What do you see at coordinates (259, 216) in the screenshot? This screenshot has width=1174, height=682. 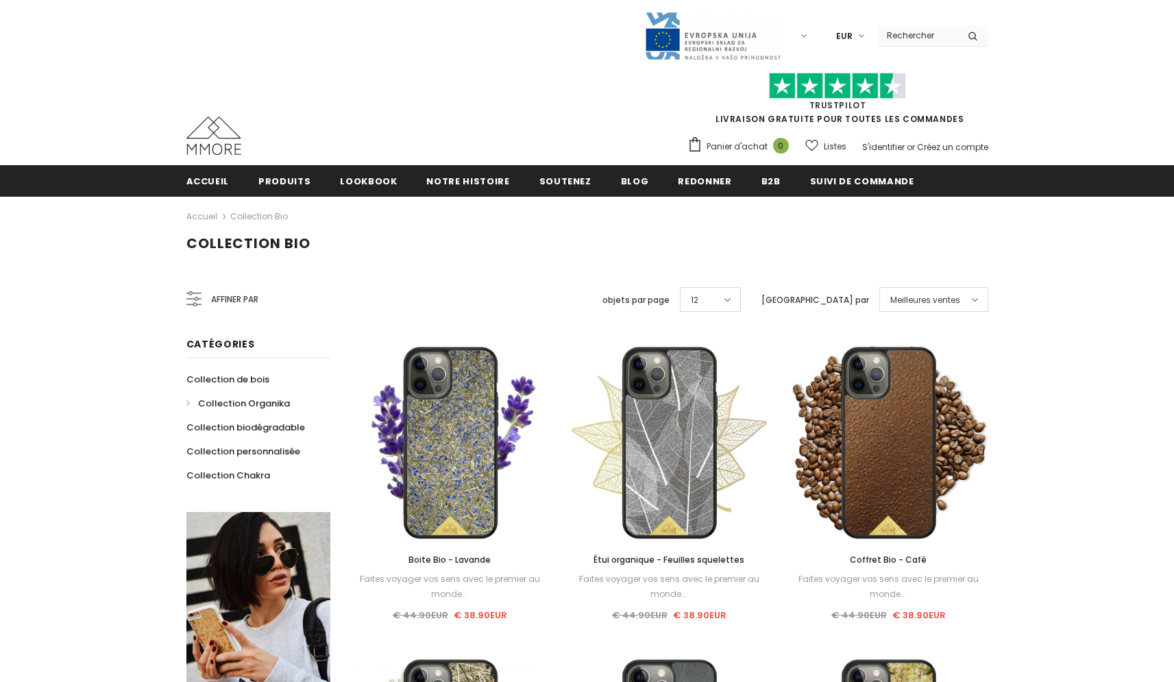 I see `a: Collection Bio` at bounding box center [259, 216].